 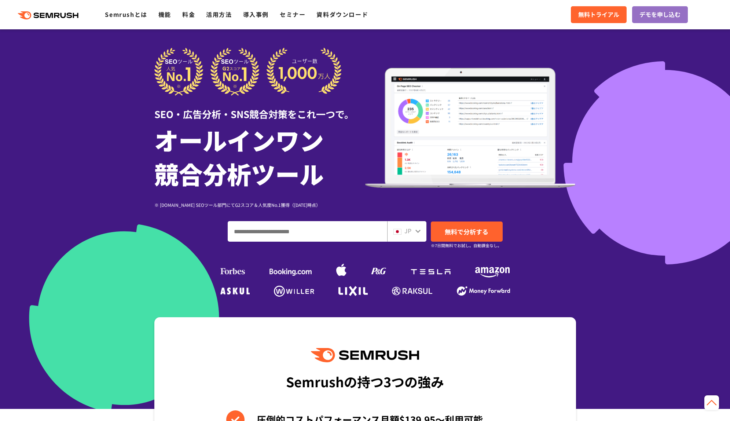 I want to click on span: 無料トライアル, so click(x=599, y=15).